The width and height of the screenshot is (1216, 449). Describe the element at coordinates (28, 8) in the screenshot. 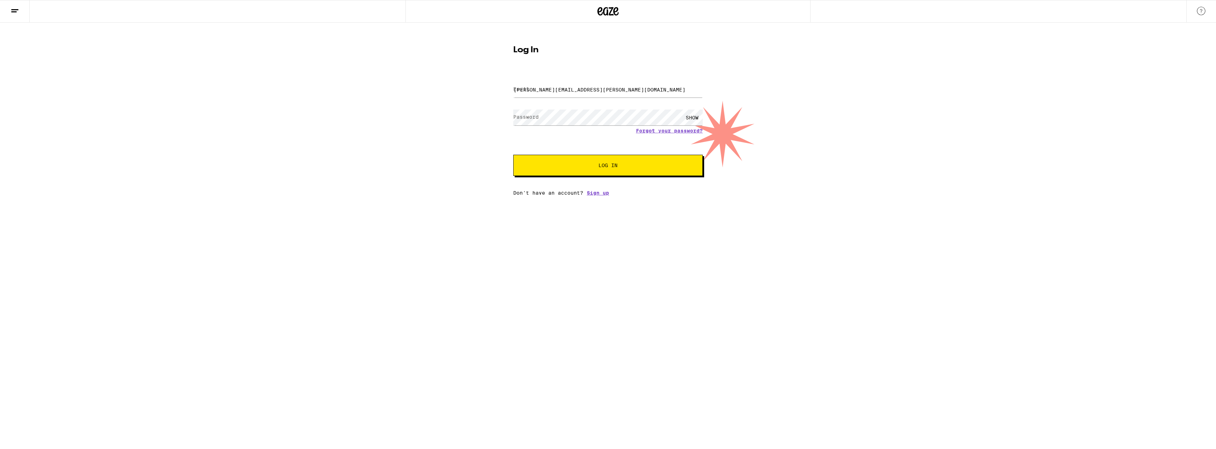

I see `span: Hi. Need any help?` at that location.